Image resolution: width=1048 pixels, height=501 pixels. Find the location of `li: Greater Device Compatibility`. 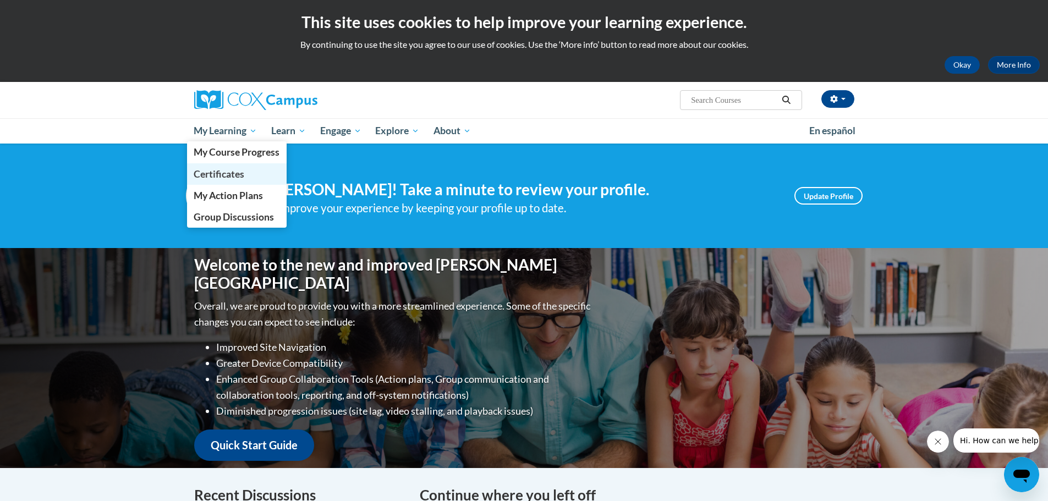

li: Greater Device Compatibility is located at coordinates (404, 363).